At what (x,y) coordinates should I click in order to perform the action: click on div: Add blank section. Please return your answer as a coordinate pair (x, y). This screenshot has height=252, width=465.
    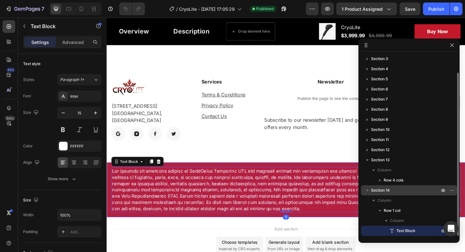
    Looking at the image, I should click on (237, 238).